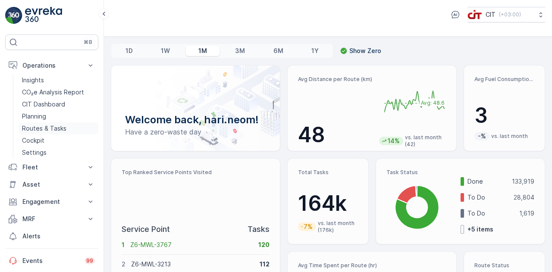 This screenshot has width=552, height=272. What do you see at coordinates (506, 15) in the screenshot?
I see `button: CIT(+03:00)` at bounding box center [506, 15].